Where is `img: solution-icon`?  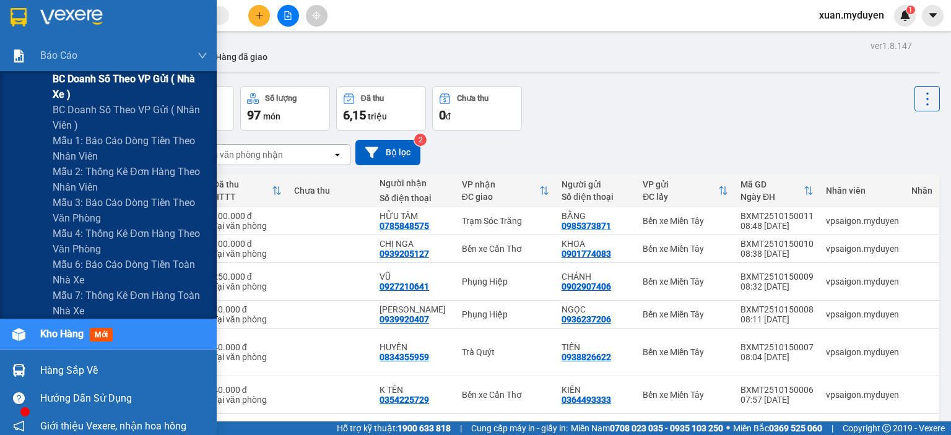
img: solution-icon is located at coordinates (19, 56).